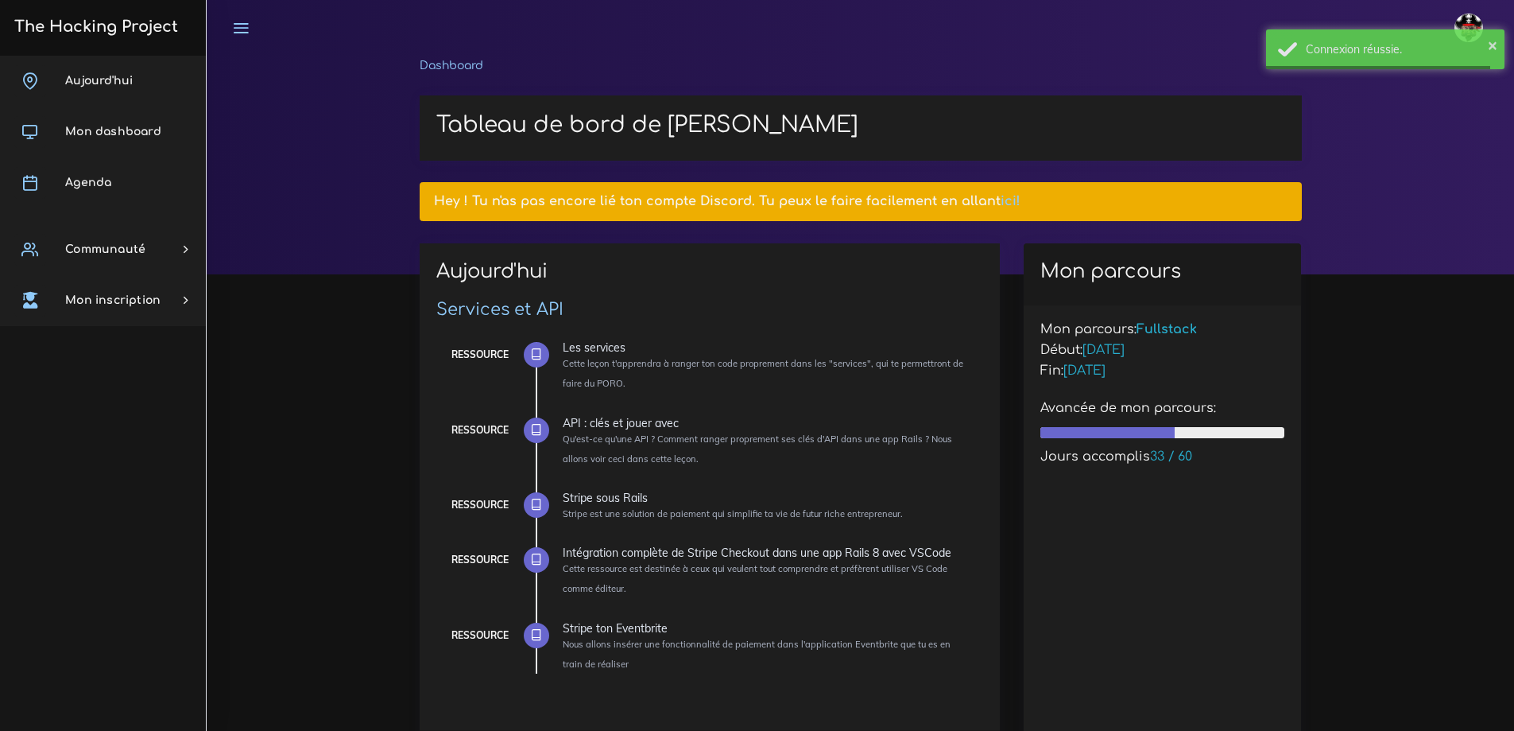 Image resolution: width=1514 pixels, height=731 pixels. What do you see at coordinates (452, 65) in the screenshot?
I see `a: Dashboard` at bounding box center [452, 65].